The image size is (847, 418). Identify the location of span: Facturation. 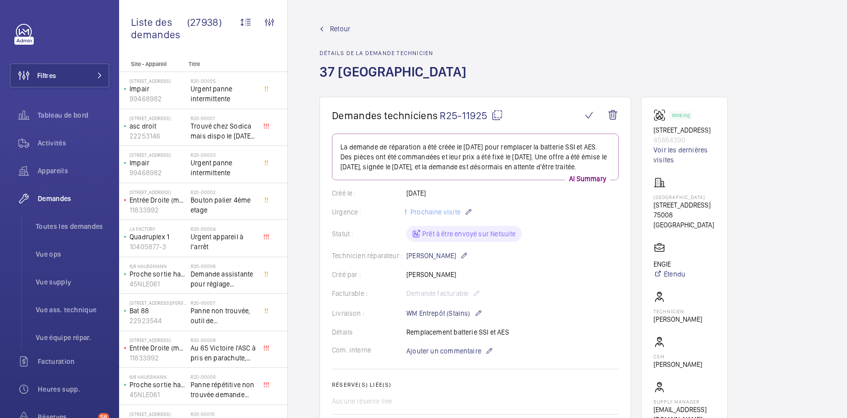
(73, 361).